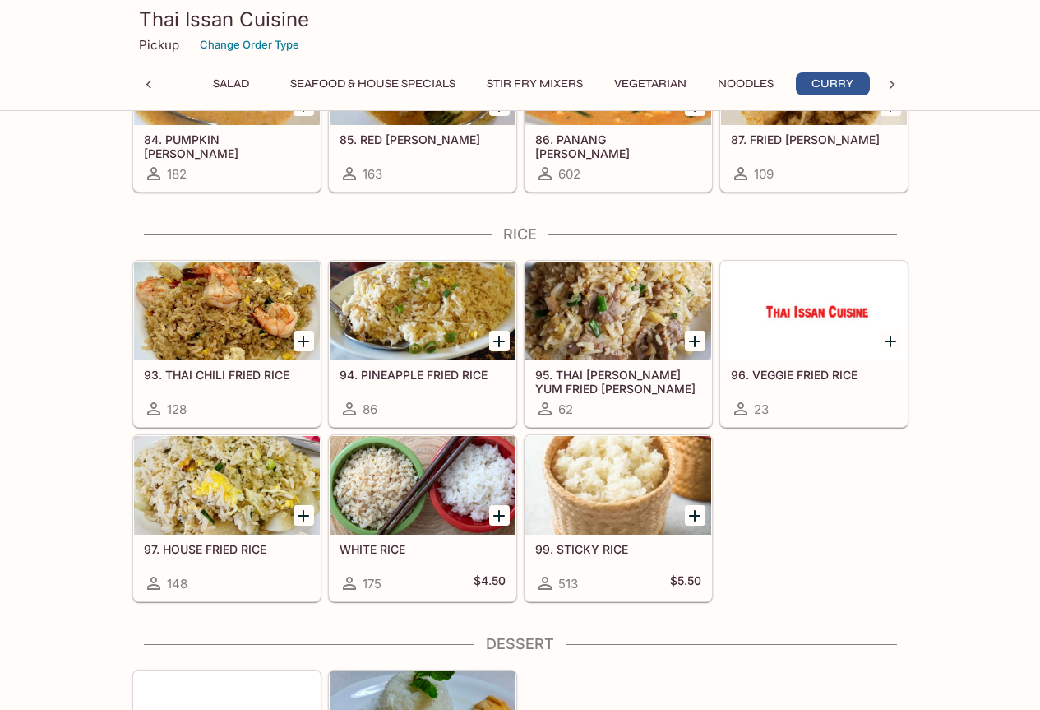 Image resolution: width=1040 pixels, height=710 pixels. Describe the element at coordinates (373, 84) in the screenshot. I see `button: Seafood & House Specials` at that location.